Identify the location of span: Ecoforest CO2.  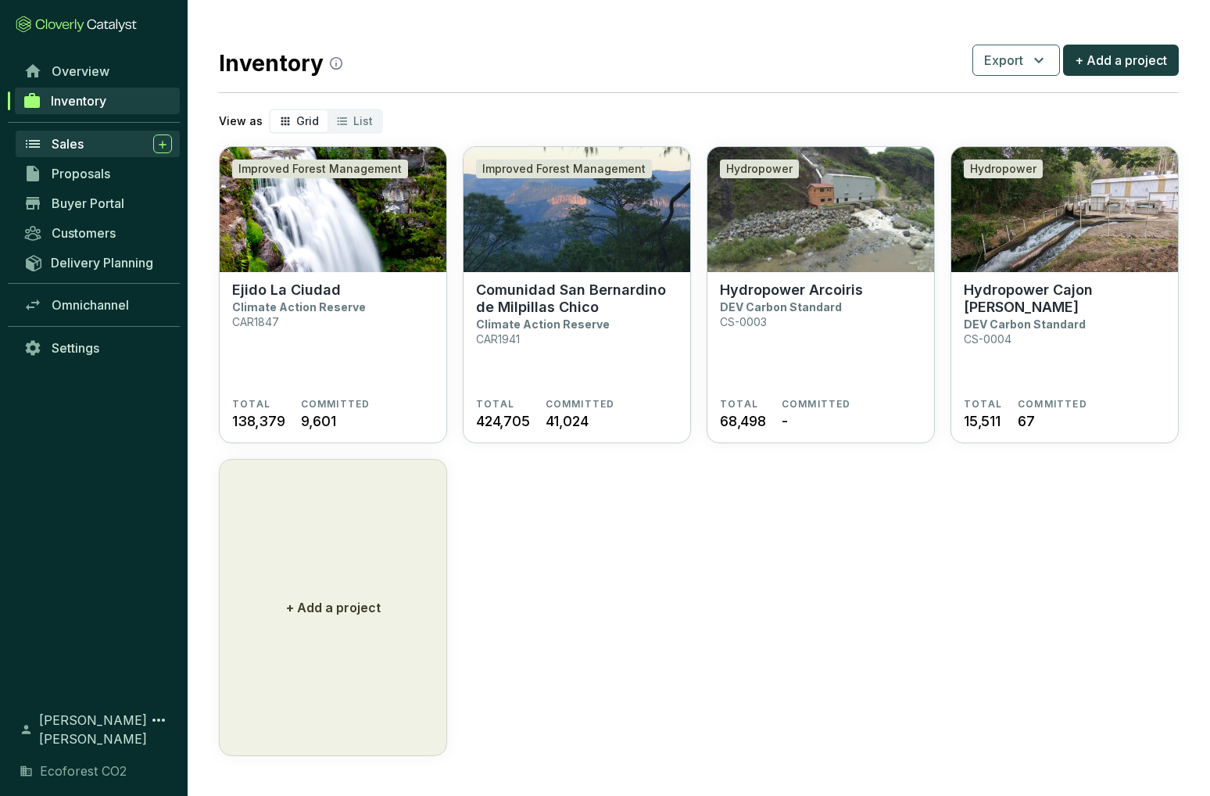
(83, 771).